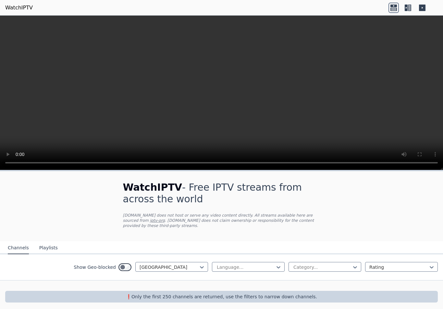 Image resolution: width=443 pixels, height=309 pixels. Describe the element at coordinates (18, 248) in the screenshot. I see `button: Channels` at that location.